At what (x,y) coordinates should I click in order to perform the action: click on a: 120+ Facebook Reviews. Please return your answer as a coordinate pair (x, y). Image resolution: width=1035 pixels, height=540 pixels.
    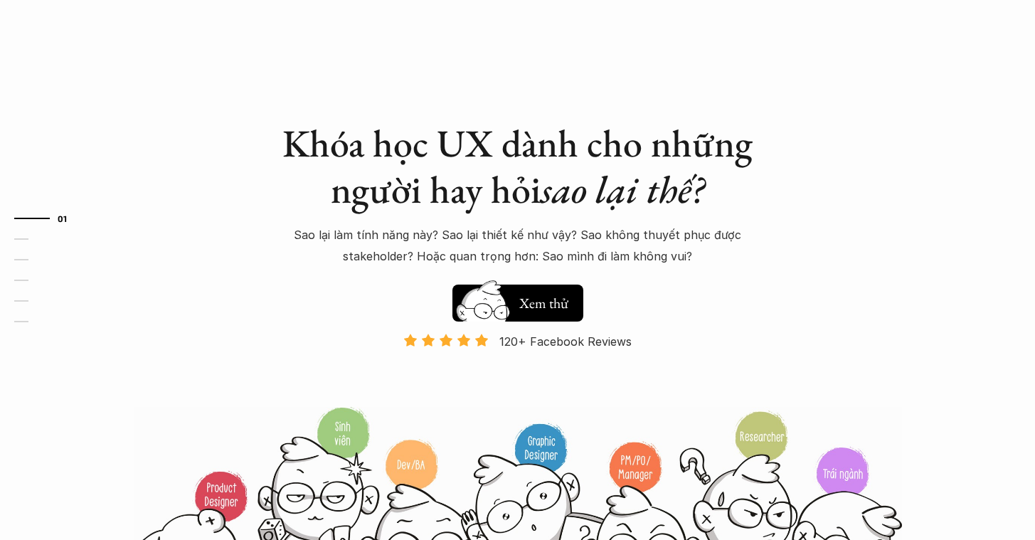
    Looking at the image, I should click on (518, 369).